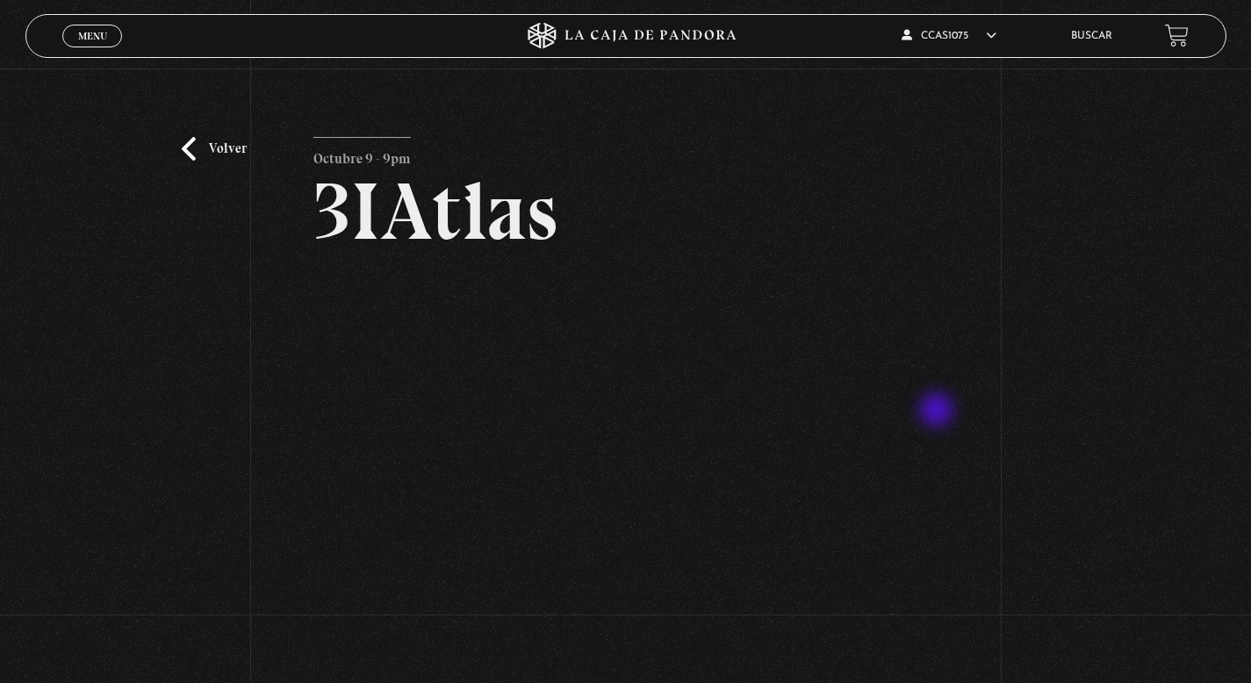  What do you see at coordinates (92, 51) in the screenshot?
I see `span: Cerrar` at bounding box center [92, 51].